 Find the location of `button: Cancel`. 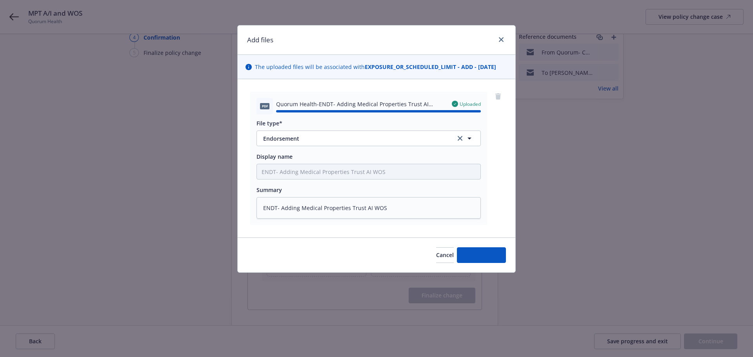

button: Cancel is located at coordinates (445, 255).